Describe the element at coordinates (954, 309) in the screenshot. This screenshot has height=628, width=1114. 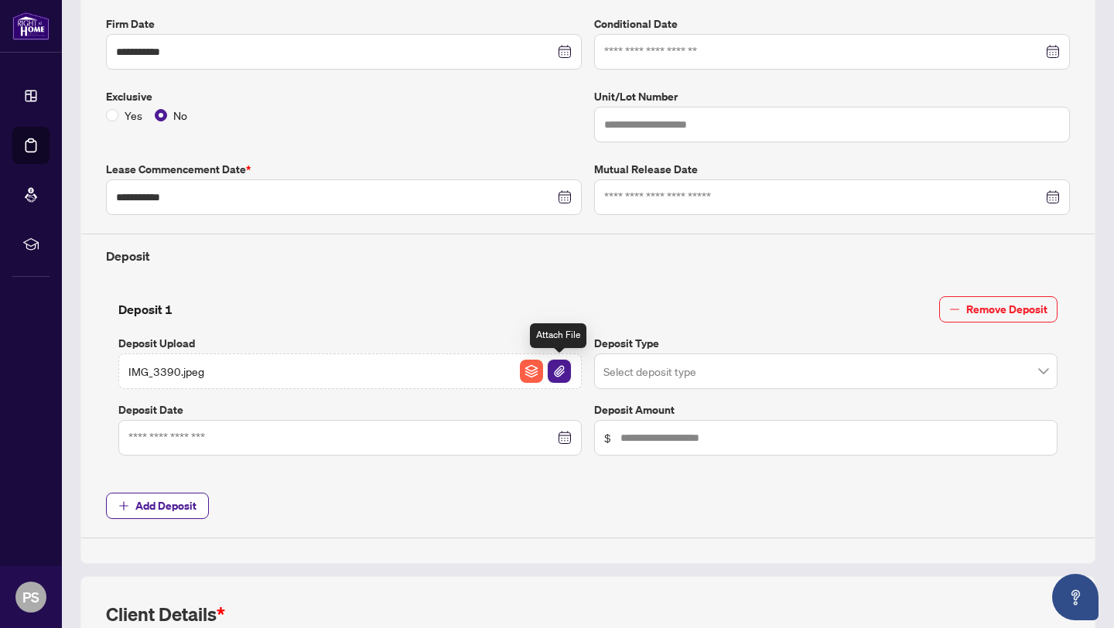
I see `span: minus` at that location.